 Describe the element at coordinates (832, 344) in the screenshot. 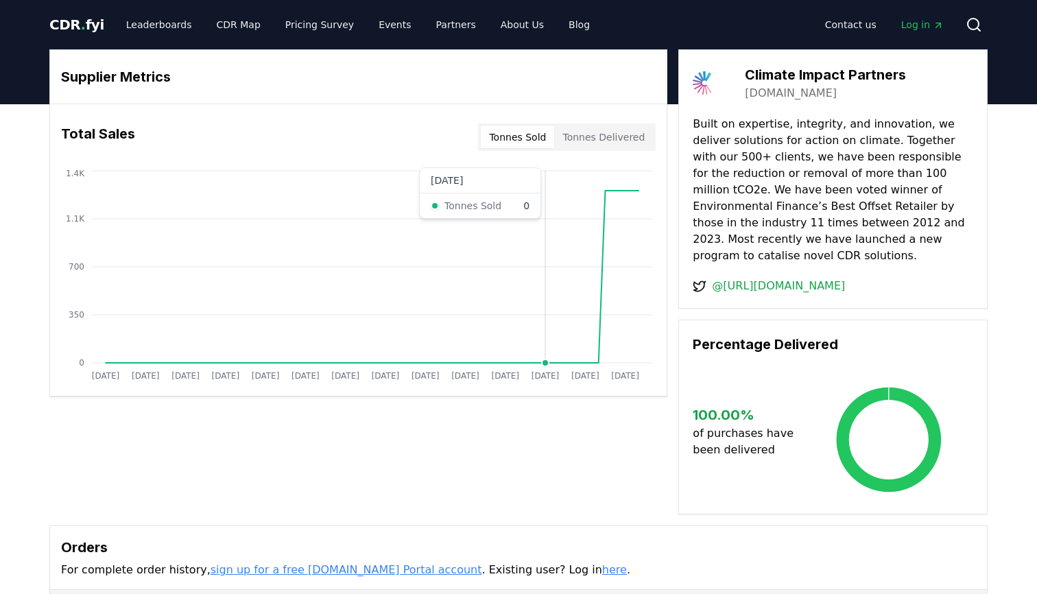

I see `h3: Percentage Delivered` at that location.